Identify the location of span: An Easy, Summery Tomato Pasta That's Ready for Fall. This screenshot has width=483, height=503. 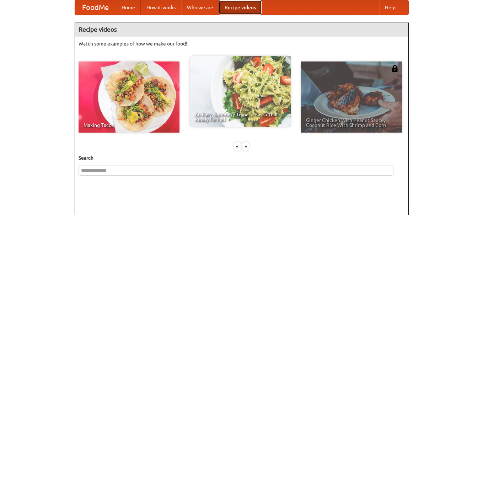
(240, 117).